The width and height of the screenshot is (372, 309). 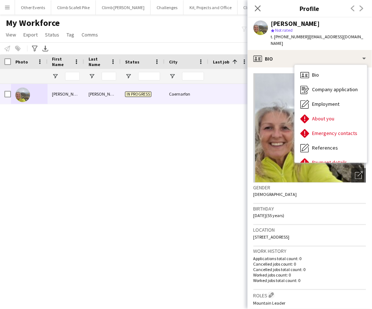 What do you see at coordinates (221, 62) in the screenshot?
I see `span: Last job` at bounding box center [221, 62].